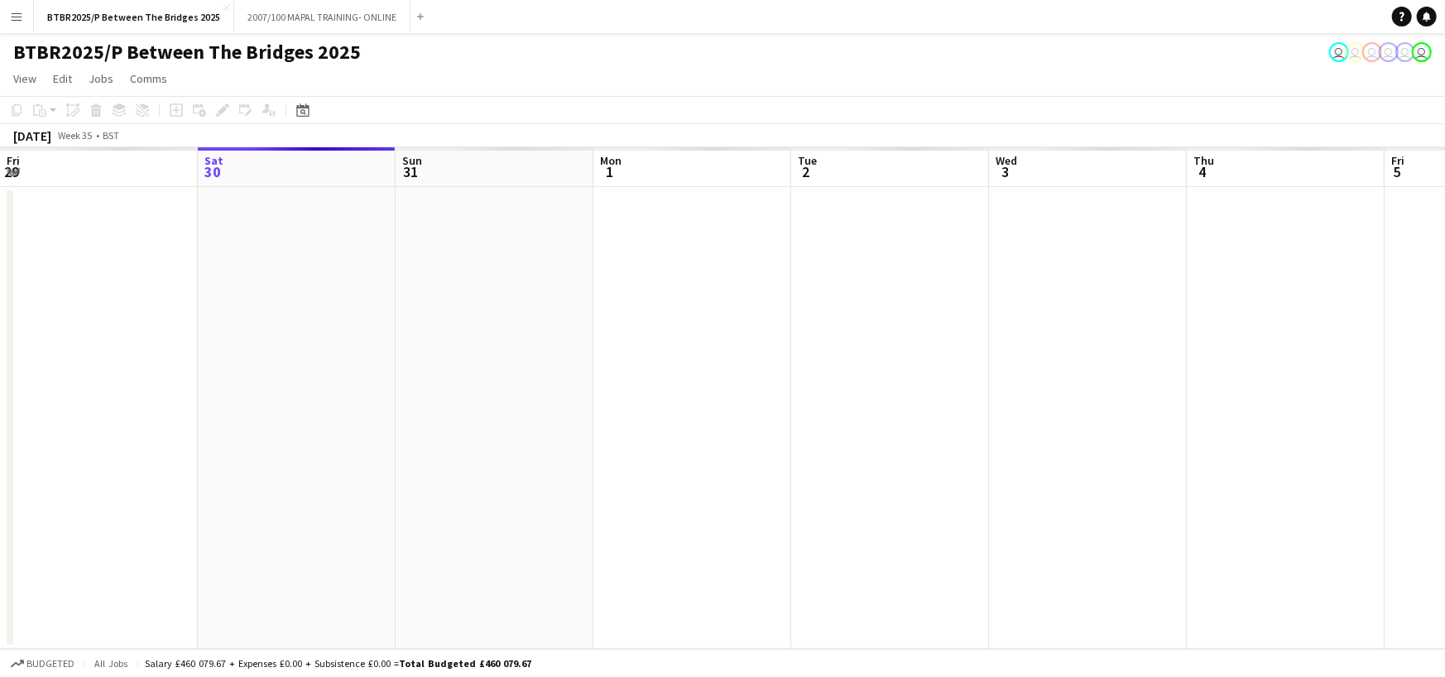  What do you see at coordinates (187, 52) in the screenshot?
I see `h1: BTBR2025/P Between The Bridges 2025` at bounding box center [187, 52].